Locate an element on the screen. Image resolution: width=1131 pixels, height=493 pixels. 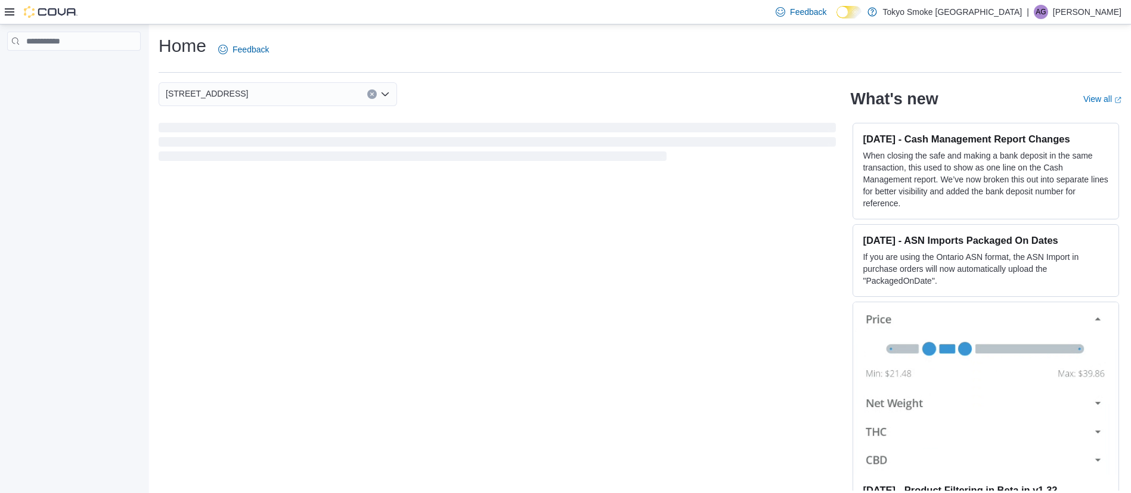
p: When closing the safe and making a bank deposit in the same transaction, this used to show as one... is located at coordinates (985, 179).